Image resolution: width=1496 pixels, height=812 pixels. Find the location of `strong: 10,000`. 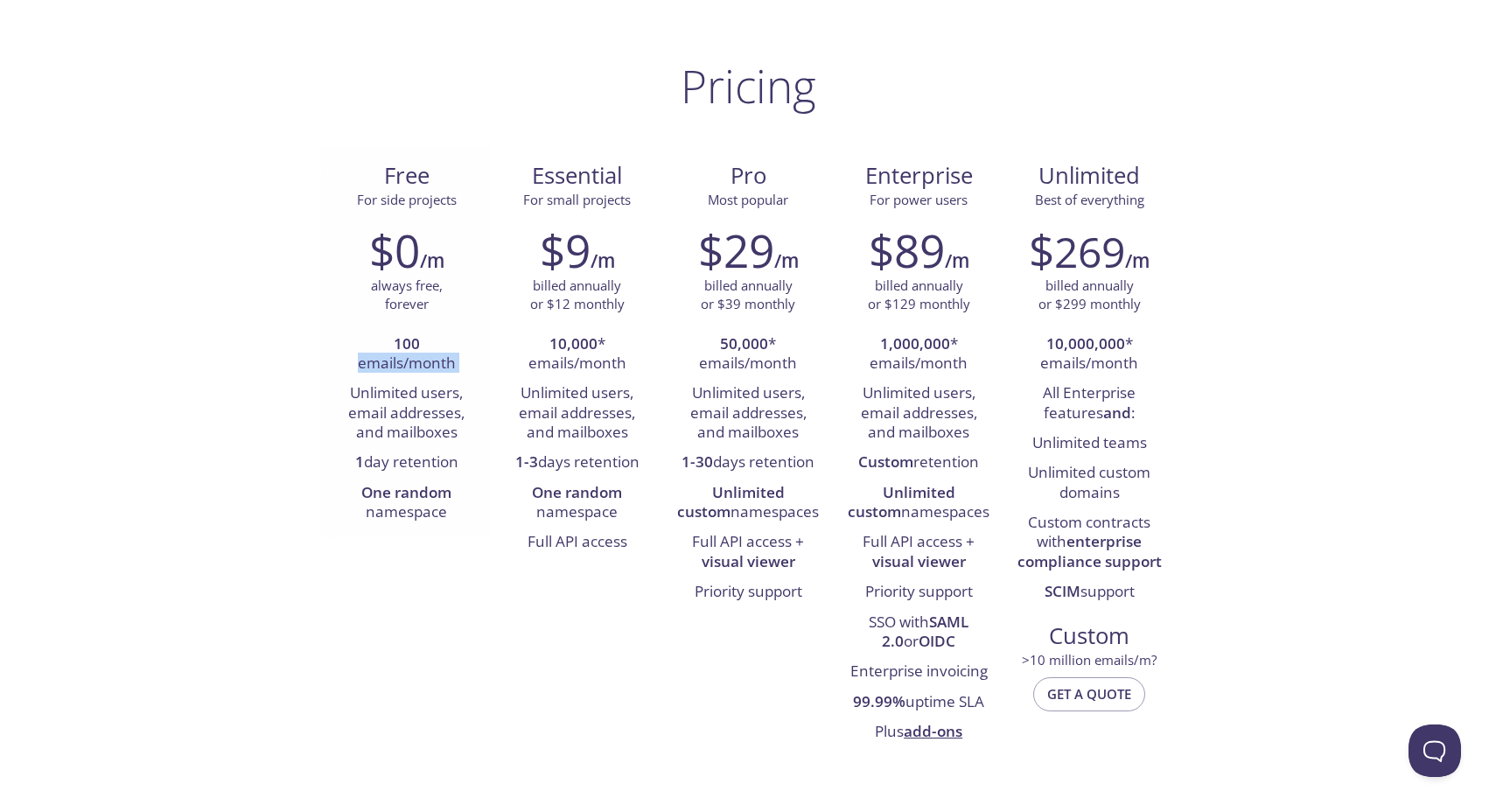

strong: 10,000 is located at coordinates (573, 343).